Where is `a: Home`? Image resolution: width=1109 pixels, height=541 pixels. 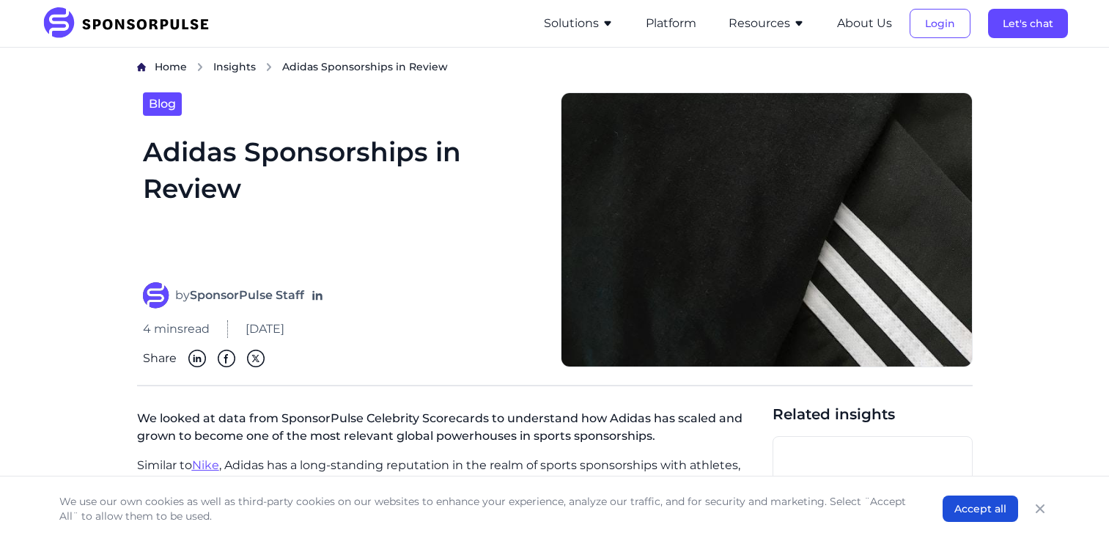
a: Home is located at coordinates (171, 67).